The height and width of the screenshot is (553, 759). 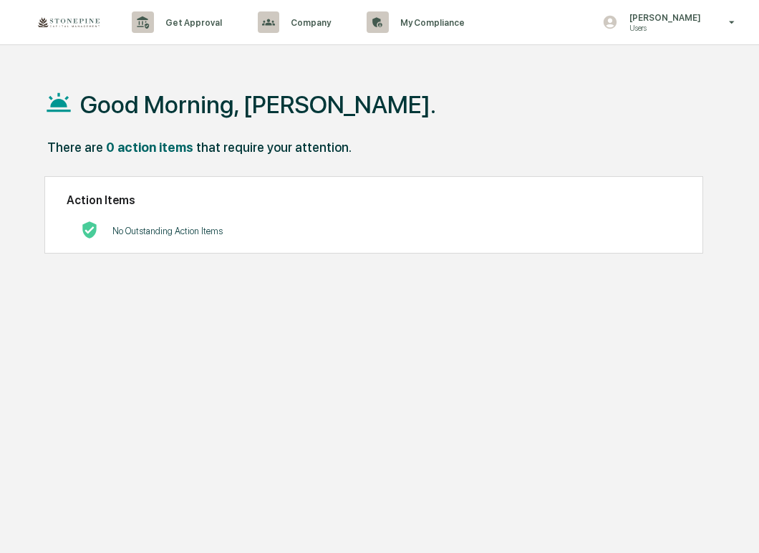 I want to click on h2: Action Items, so click(x=374, y=200).